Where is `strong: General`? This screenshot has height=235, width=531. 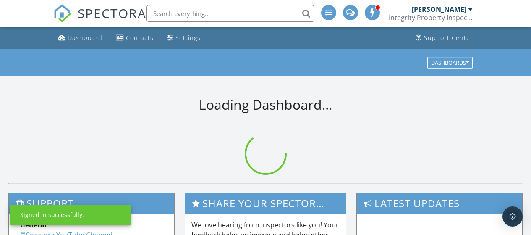 strong: General is located at coordinates (33, 225).